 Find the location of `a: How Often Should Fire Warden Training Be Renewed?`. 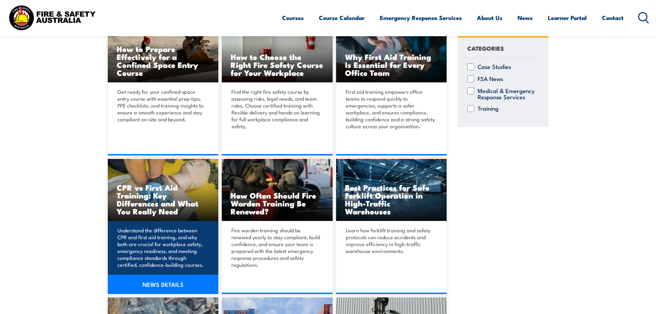

a: How Often Should Fire Warden Training Be Renewed? is located at coordinates (277, 190).